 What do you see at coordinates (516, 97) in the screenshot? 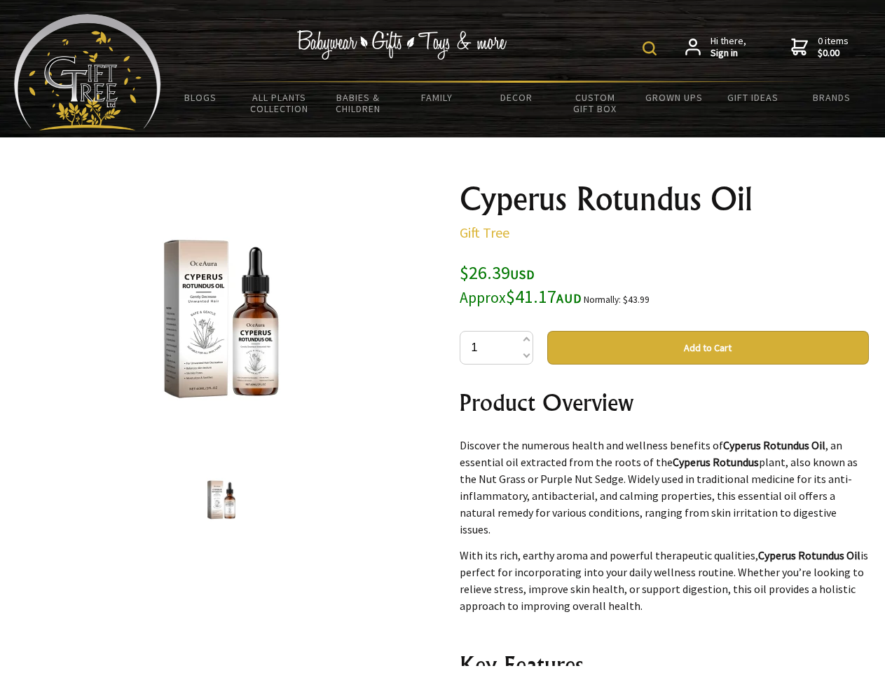
I see `a: Decor` at bounding box center [516, 97].